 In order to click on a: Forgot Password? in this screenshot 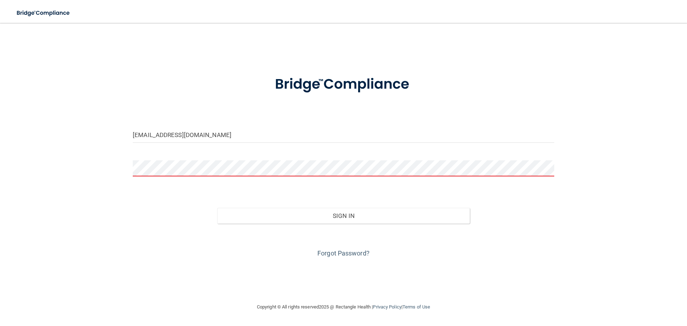, I will do `click(343, 253)`.